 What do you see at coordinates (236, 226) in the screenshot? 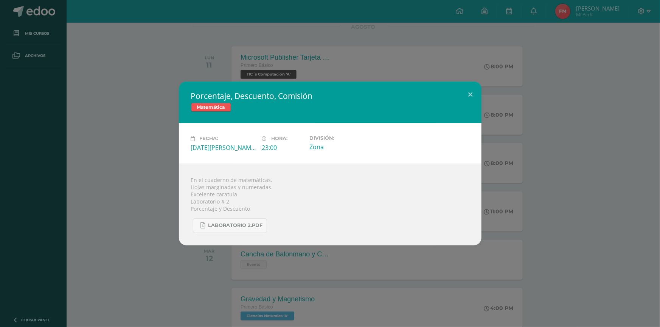
I see `span: Laboratorio 2.pdf` at bounding box center [236, 226].